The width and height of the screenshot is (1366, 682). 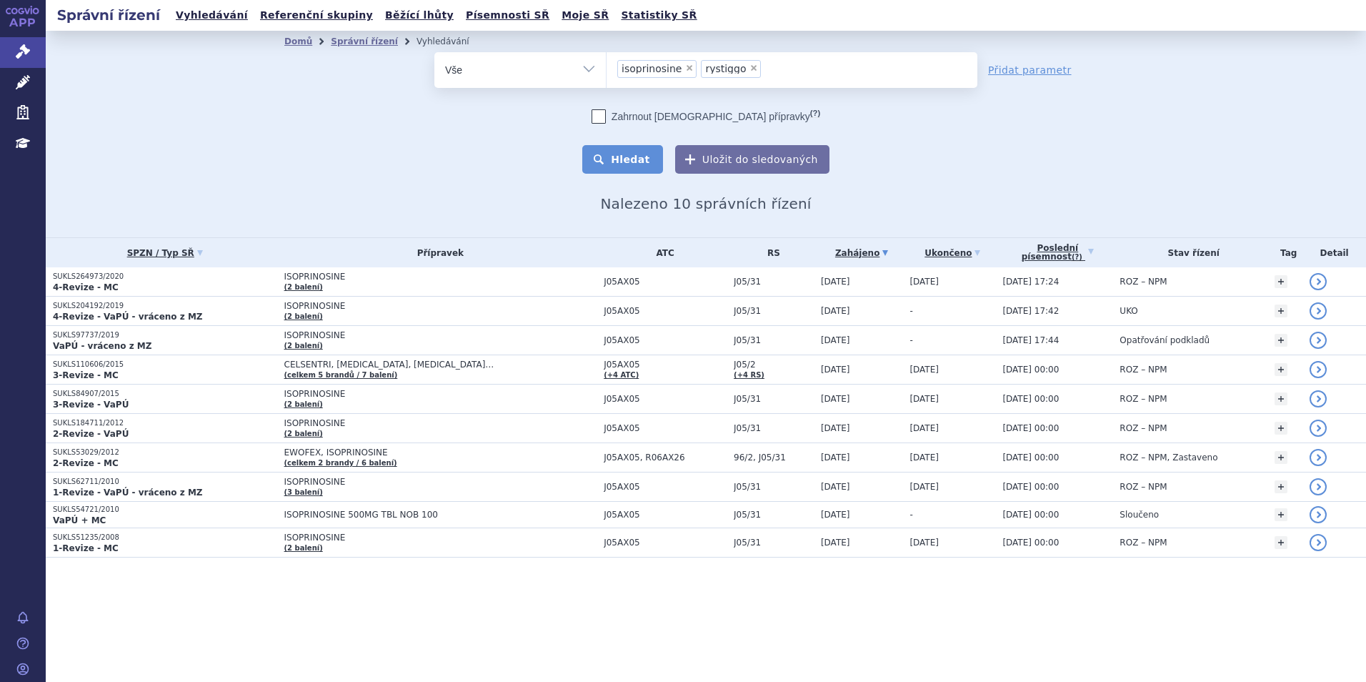 What do you see at coordinates (437, 252) in the screenshot?
I see `th: Přípravek` at bounding box center [437, 252].